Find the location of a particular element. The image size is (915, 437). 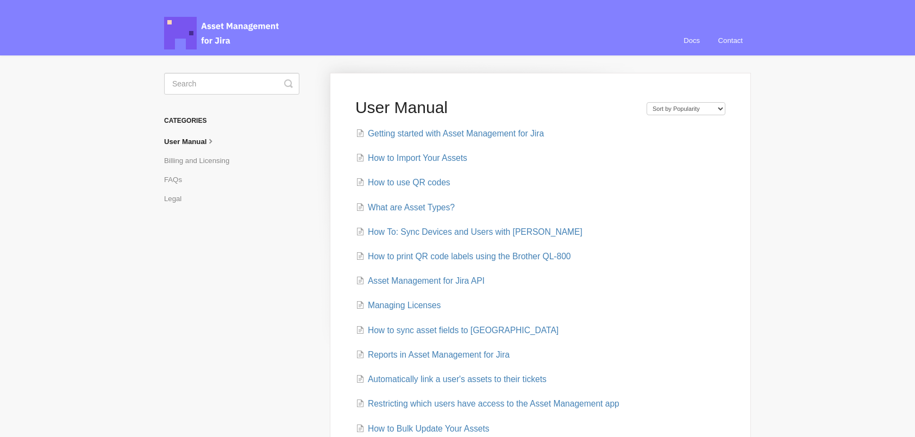

span: What are Asset Types? is located at coordinates (411, 207).